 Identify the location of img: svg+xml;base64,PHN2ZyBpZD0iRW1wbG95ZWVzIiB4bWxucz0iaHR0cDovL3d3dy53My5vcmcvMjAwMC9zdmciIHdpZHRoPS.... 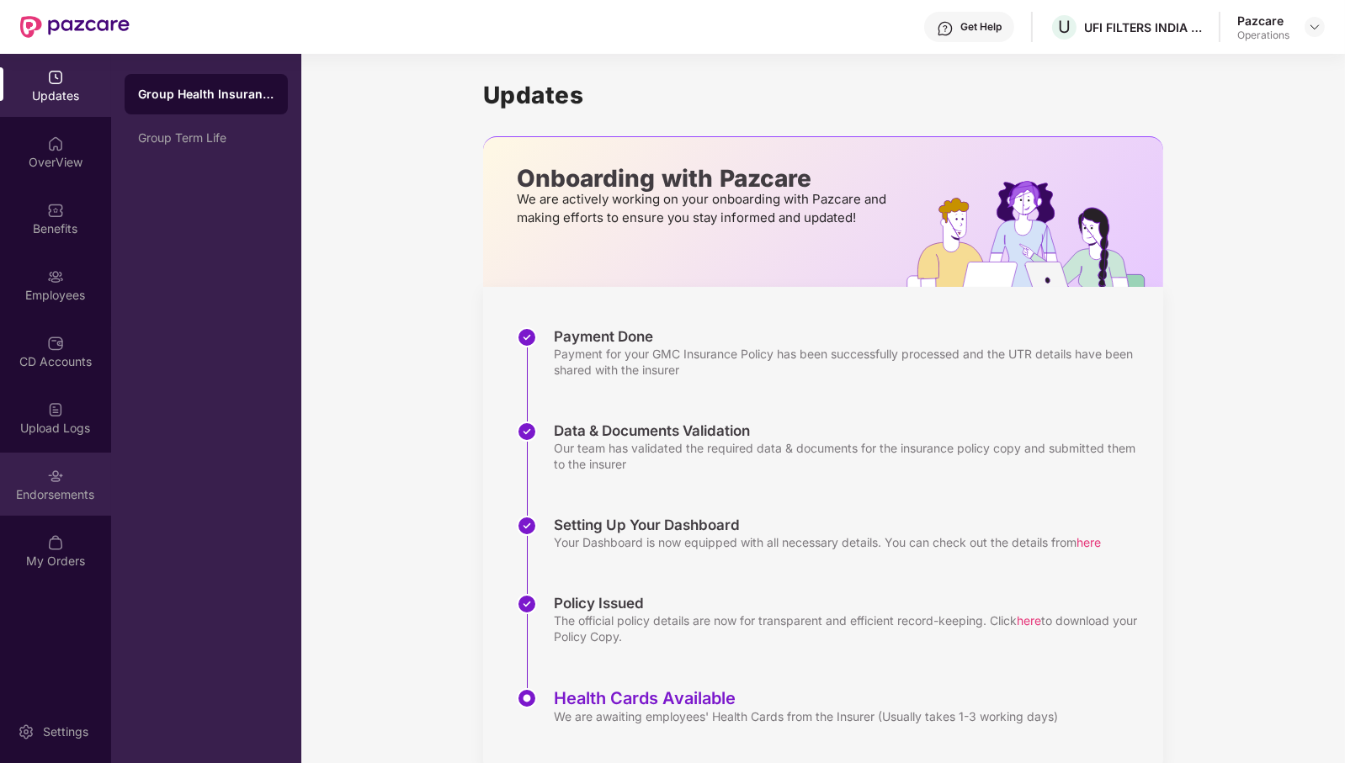
(56, 277).